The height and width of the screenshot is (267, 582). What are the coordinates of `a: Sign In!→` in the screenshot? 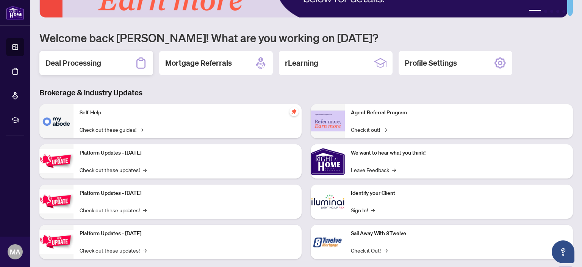 It's located at (363, 210).